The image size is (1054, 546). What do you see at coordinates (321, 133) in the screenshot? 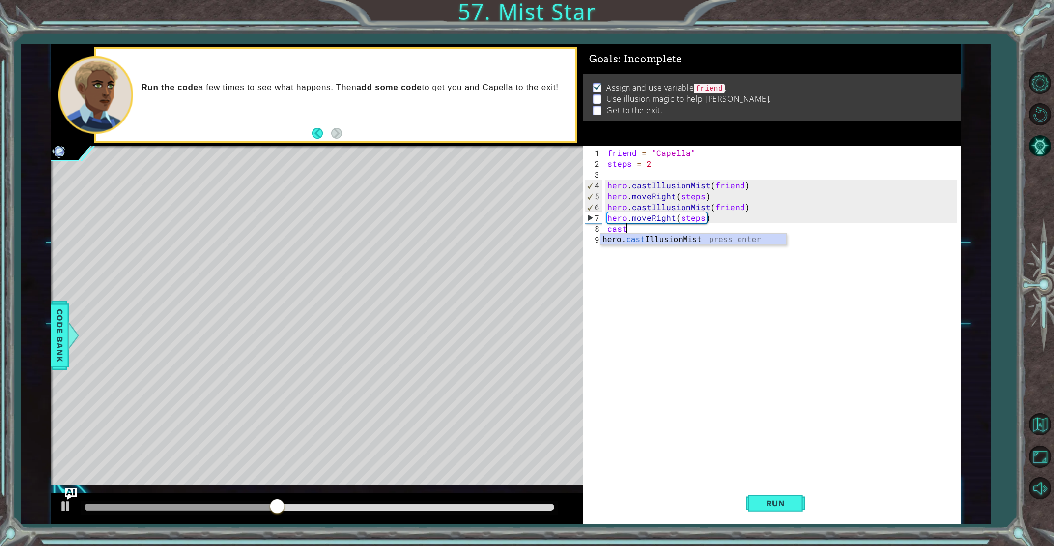
I see `button: Back` at bounding box center [321, 133].